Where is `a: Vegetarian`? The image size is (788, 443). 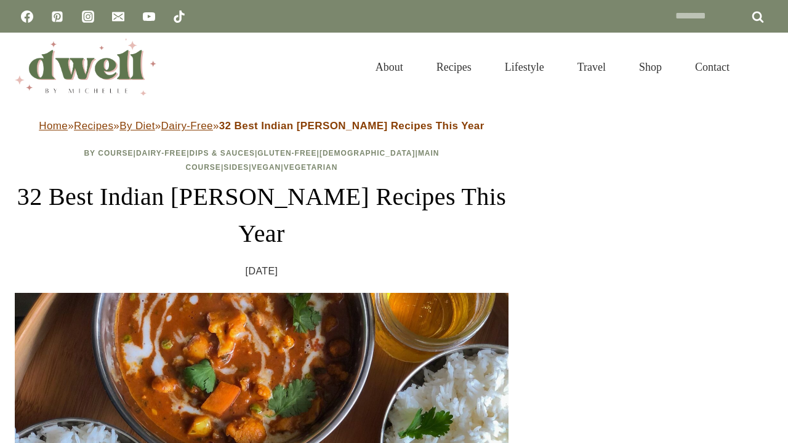 a: Vegetarian is located at coordinates (311, 167).